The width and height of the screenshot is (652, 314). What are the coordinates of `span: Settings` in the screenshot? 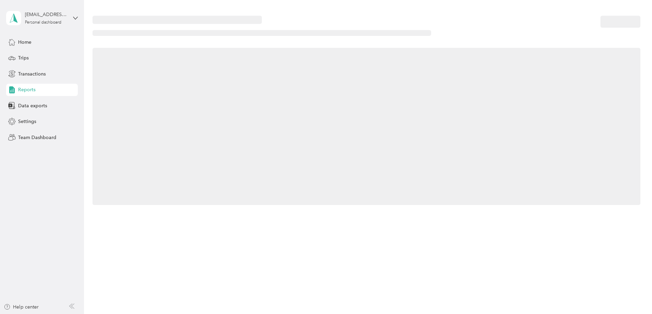 It's located at (27, 121).